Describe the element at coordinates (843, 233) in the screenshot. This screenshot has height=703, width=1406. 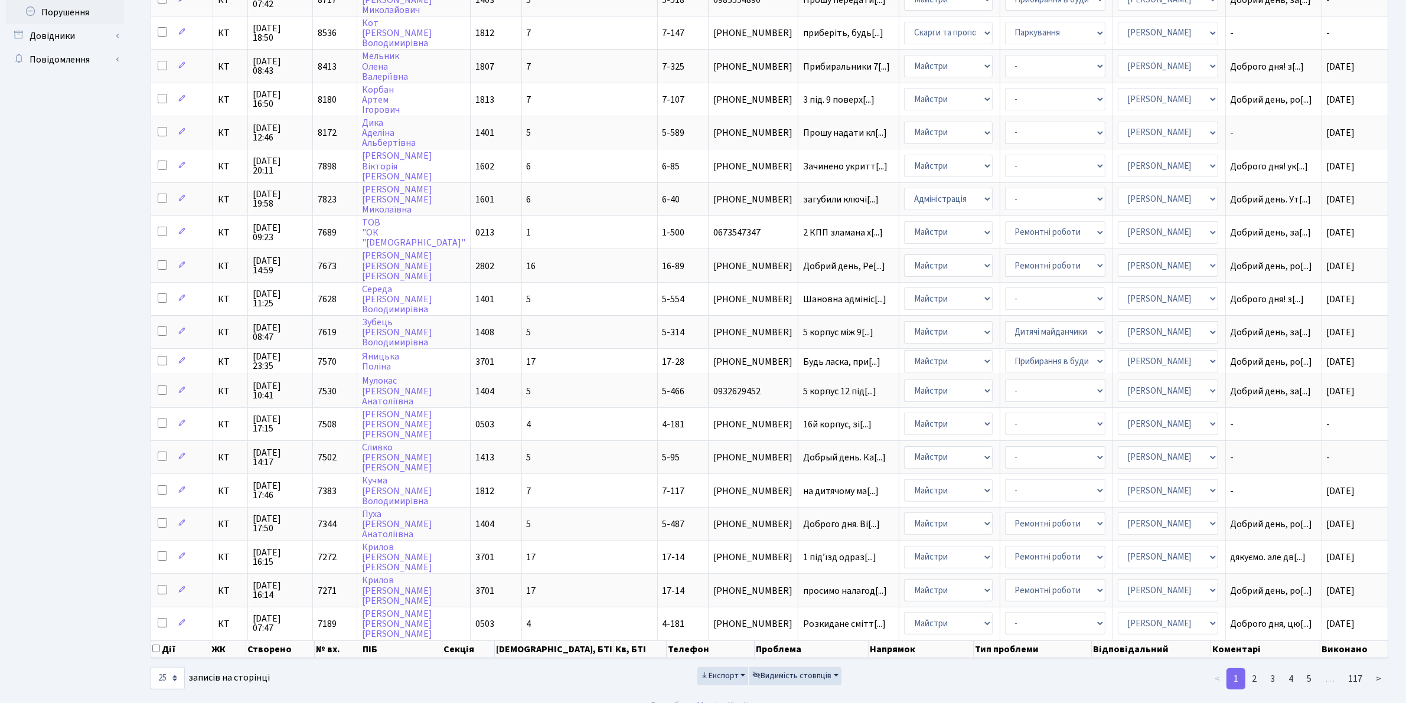
I see `span: 2 КПП зламана х[...]` at that location.